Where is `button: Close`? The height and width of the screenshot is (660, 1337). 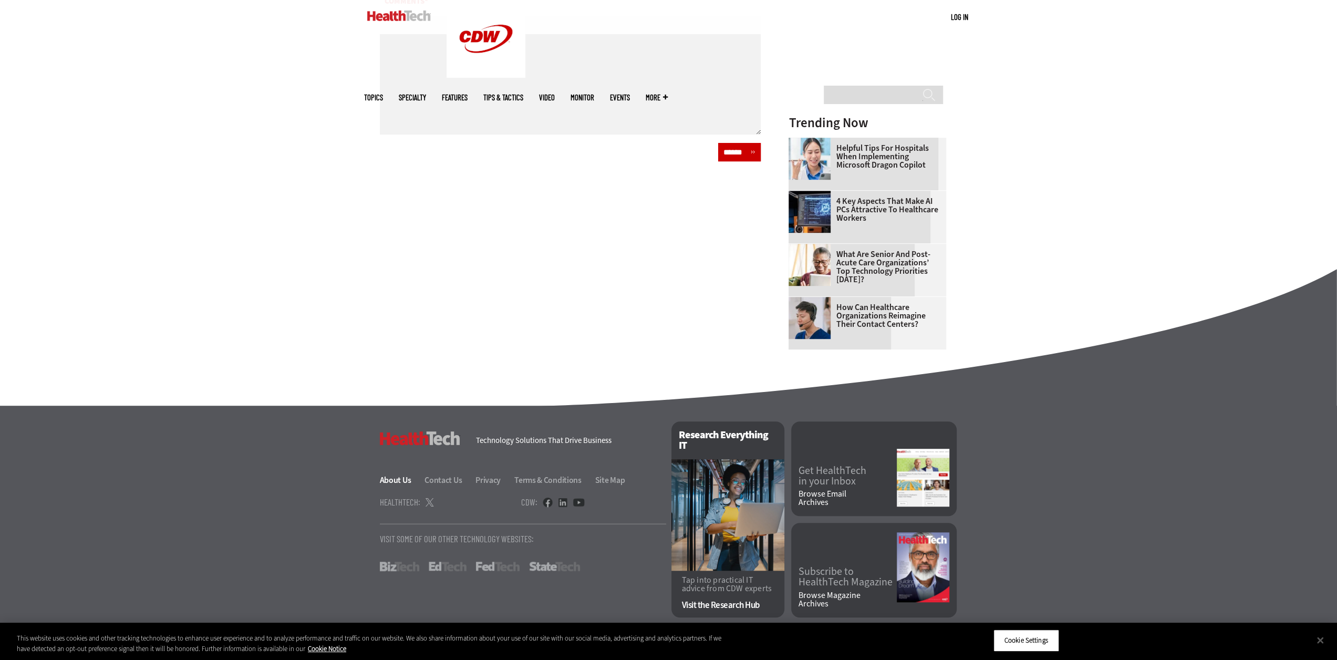 button: Close is located at coordinates (1320, 640).